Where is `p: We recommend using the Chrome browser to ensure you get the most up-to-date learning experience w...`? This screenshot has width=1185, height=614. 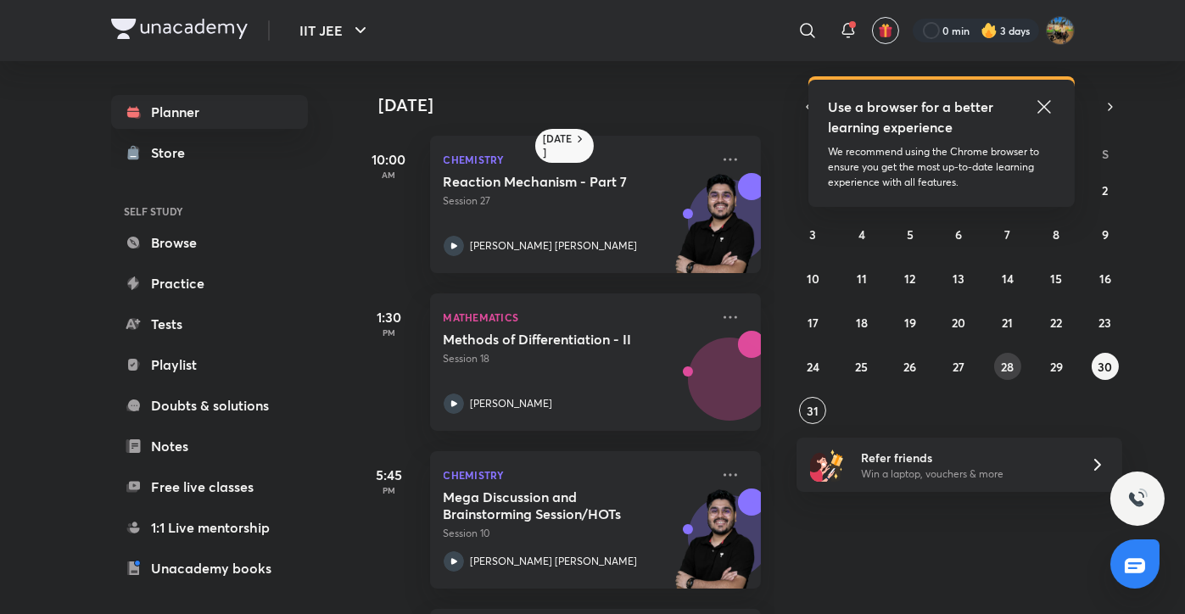
p: We recommend using the Chrome browser to ensure you get the most up-to-date learning experience w... is located at coordinates (941, 167).